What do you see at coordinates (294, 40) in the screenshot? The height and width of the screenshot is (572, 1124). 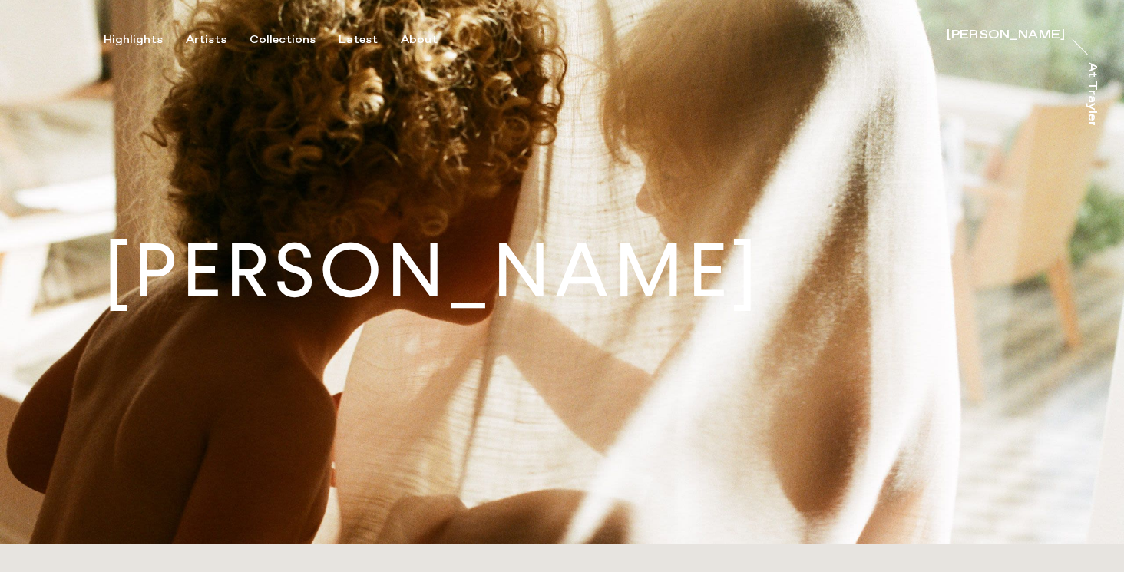 I see `button: Collections` at bounding box center [294, 40].